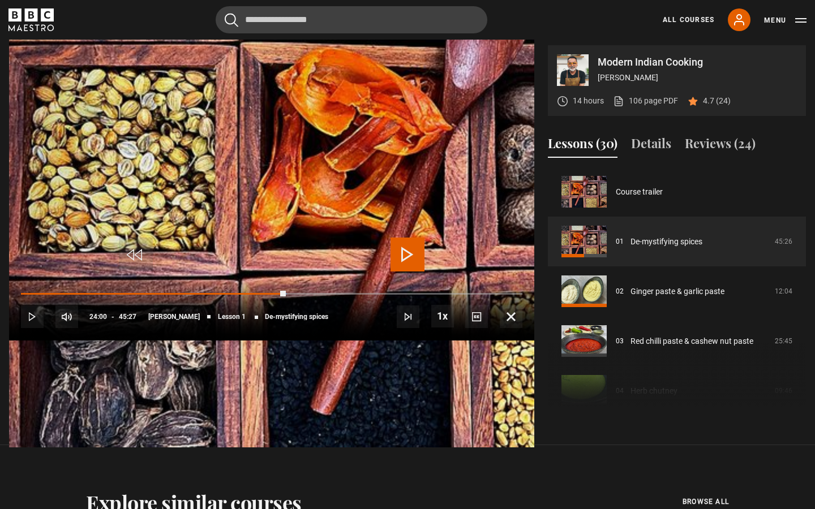  What do you see at coordinates (127, 317) in the screenshot?
I see `span: 45:27` at bounding box center [127, 317].